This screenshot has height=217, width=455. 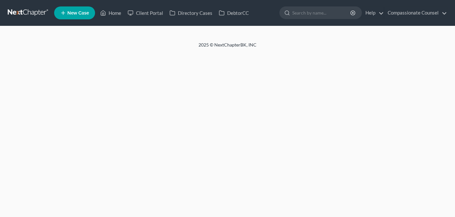 I want to click on a: DebtorCC, so click(x=234, y=13).